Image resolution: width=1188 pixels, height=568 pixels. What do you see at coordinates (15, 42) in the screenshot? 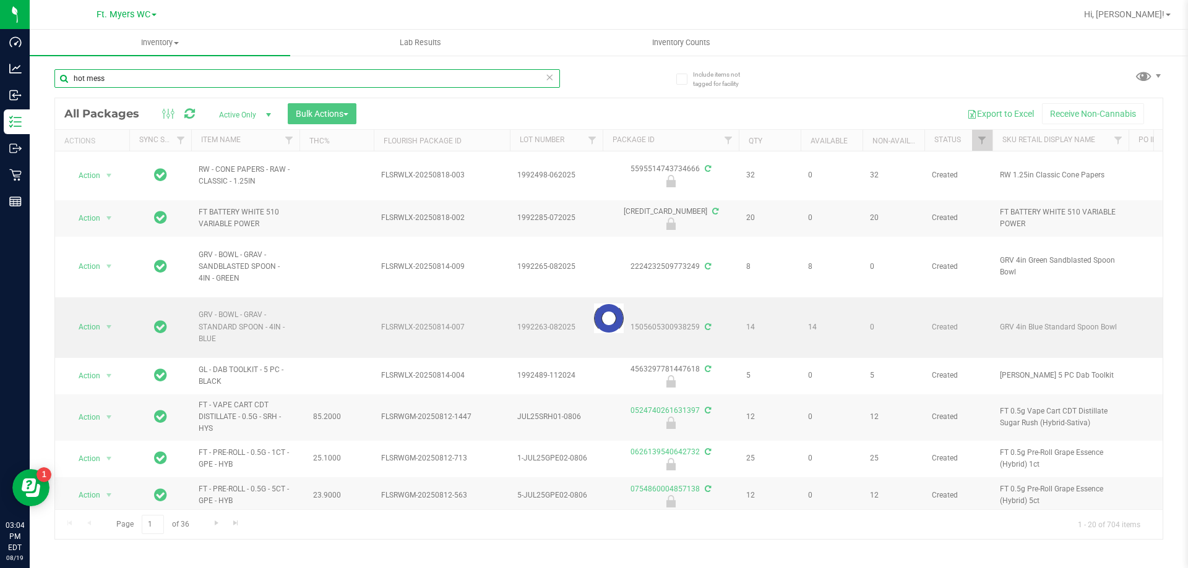
I see `inline-svg: Dashboard` at bounding box center [15, 42].